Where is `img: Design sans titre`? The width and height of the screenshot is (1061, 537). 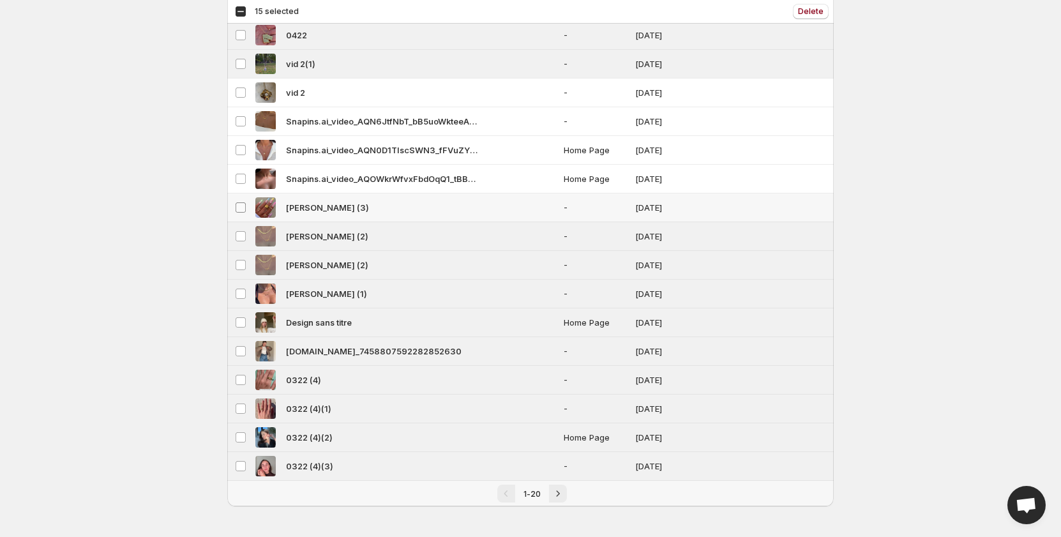
img: Design sans titre is located at coordinates (266, 322).